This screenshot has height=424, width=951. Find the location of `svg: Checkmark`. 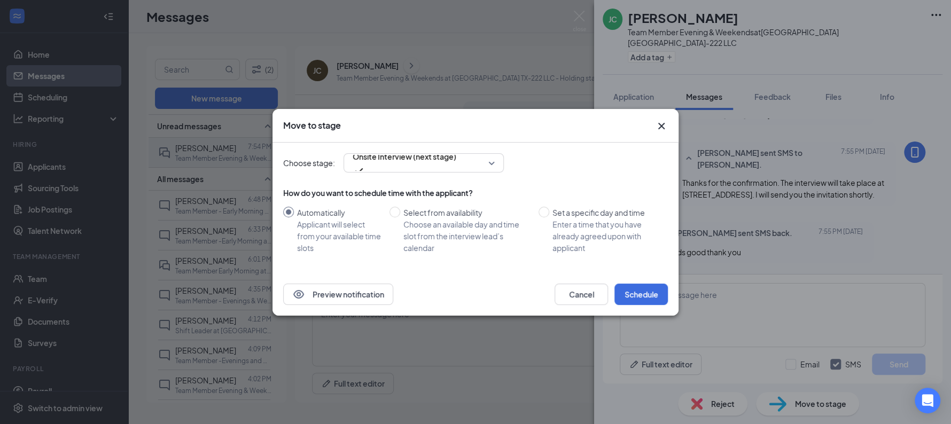

svg: Checkmark is located at coordinates (359, 171).